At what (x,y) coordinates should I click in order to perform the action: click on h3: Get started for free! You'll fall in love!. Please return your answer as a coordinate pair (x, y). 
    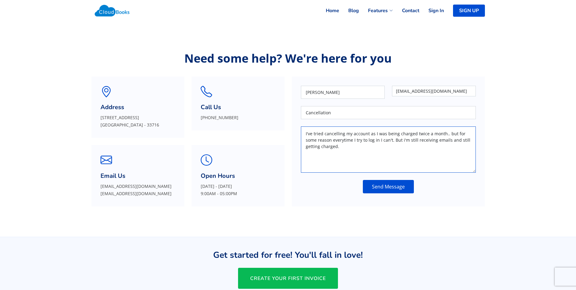
    Looking at the image, I should click on (288, 255).